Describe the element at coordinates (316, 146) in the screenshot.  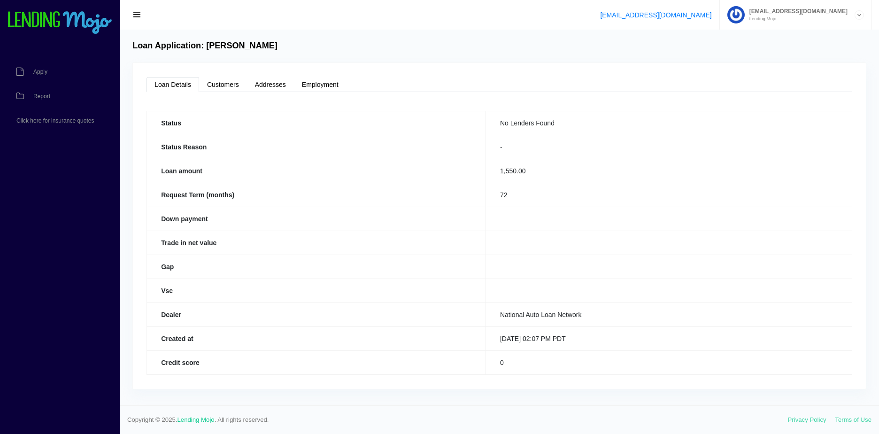
I see `th: Status Reason` at that location.